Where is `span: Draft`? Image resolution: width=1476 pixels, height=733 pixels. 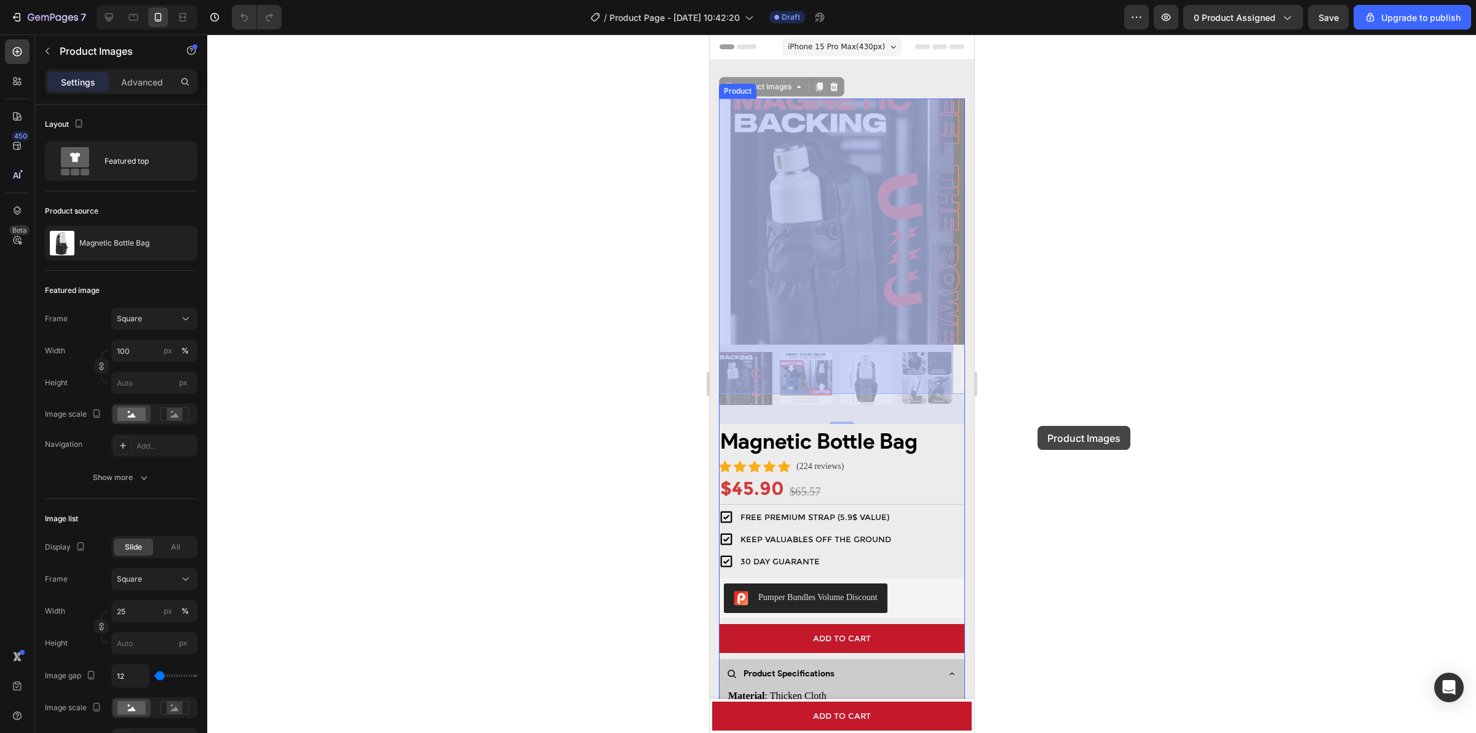 span: Draft is located at coordinates (791, 17).